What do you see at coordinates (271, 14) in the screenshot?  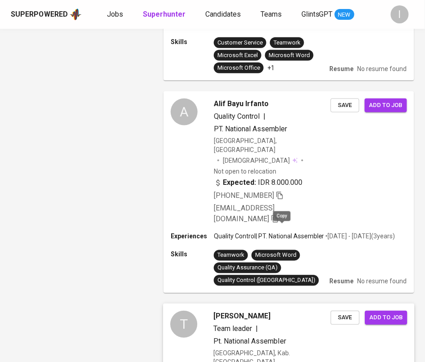 I see `span: Teams` at bounding box center [271, 14].